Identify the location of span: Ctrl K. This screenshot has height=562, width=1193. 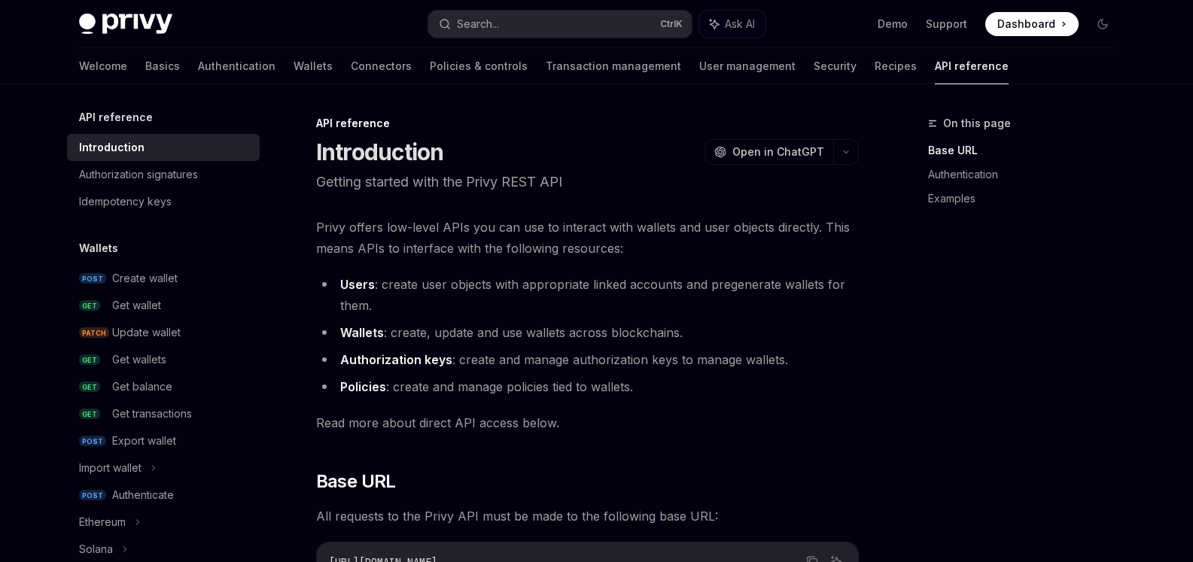
(672, 24).